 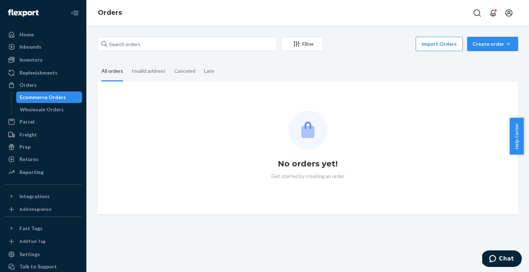 I want to click on a: Wholesale Orders, so click(x=49, y=109).